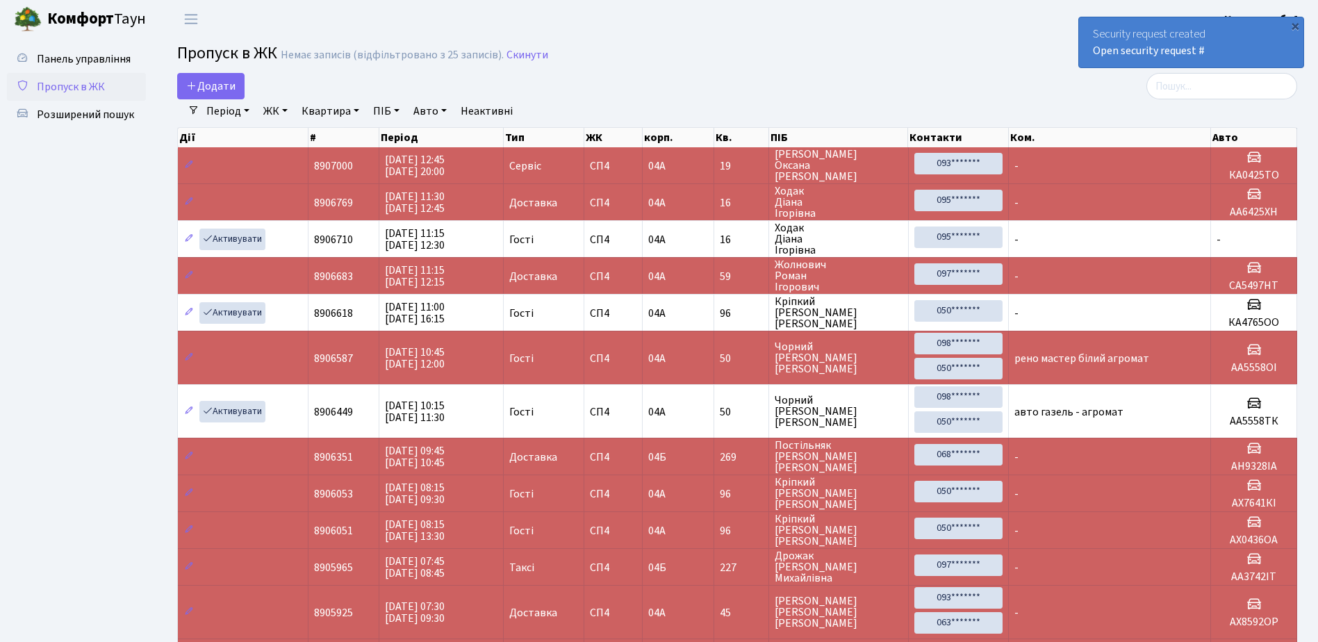 The width and height of the screenshot is (1318, 642). What do you see at coordinates (522, 568) in the screenshot?
I see `span: Таксі` at bounding box center [522, 568].